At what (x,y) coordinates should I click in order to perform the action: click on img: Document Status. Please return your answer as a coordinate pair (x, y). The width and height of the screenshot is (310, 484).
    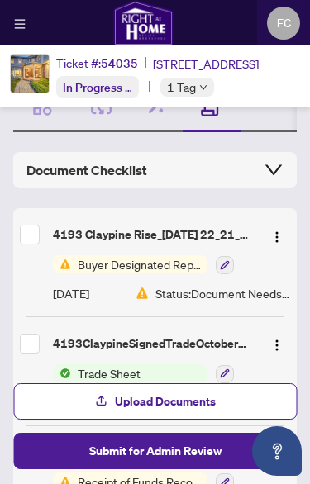
    Looking at the image, I should click on (142, 293).